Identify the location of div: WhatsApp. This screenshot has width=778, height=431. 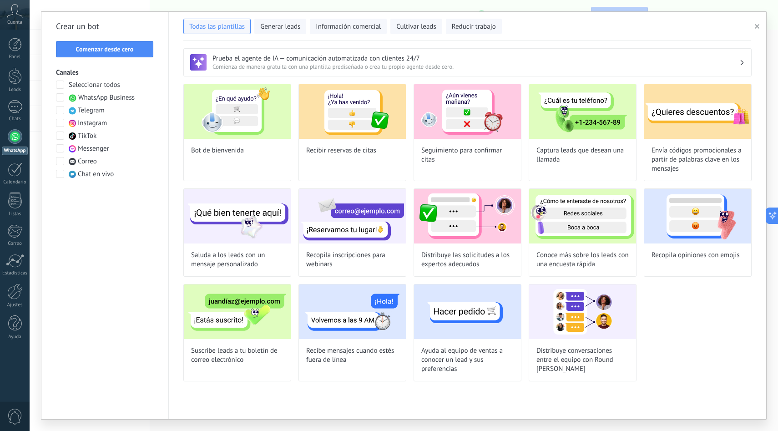
(15, 151).